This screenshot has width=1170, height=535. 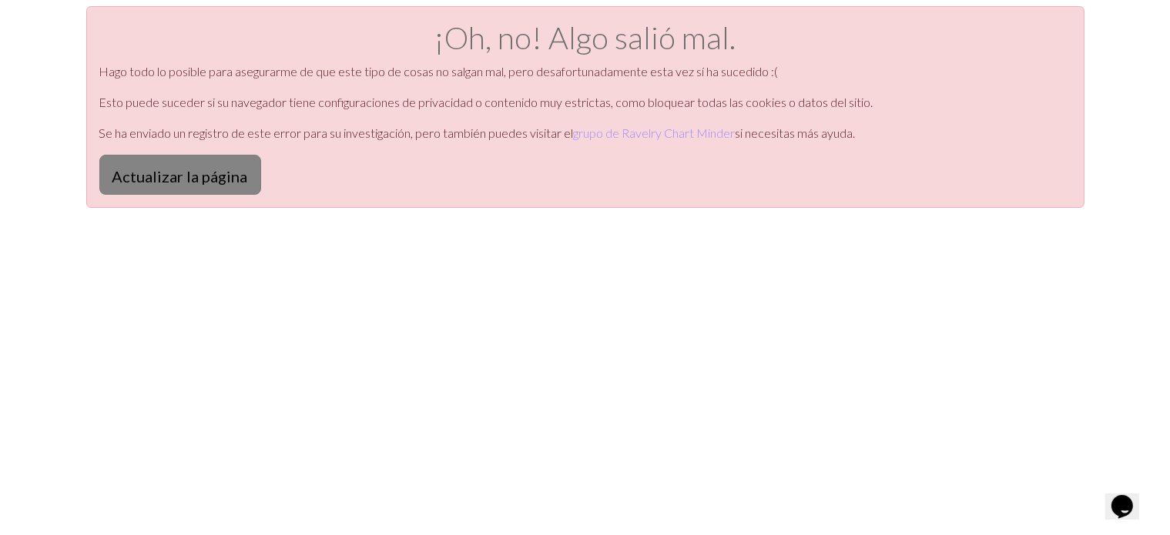 I want to click on font: Hago todo lo posible para asegurarme de que este tipo de cosas no salgan mal, pero desafortunadam..., so click(x=439, y=71).